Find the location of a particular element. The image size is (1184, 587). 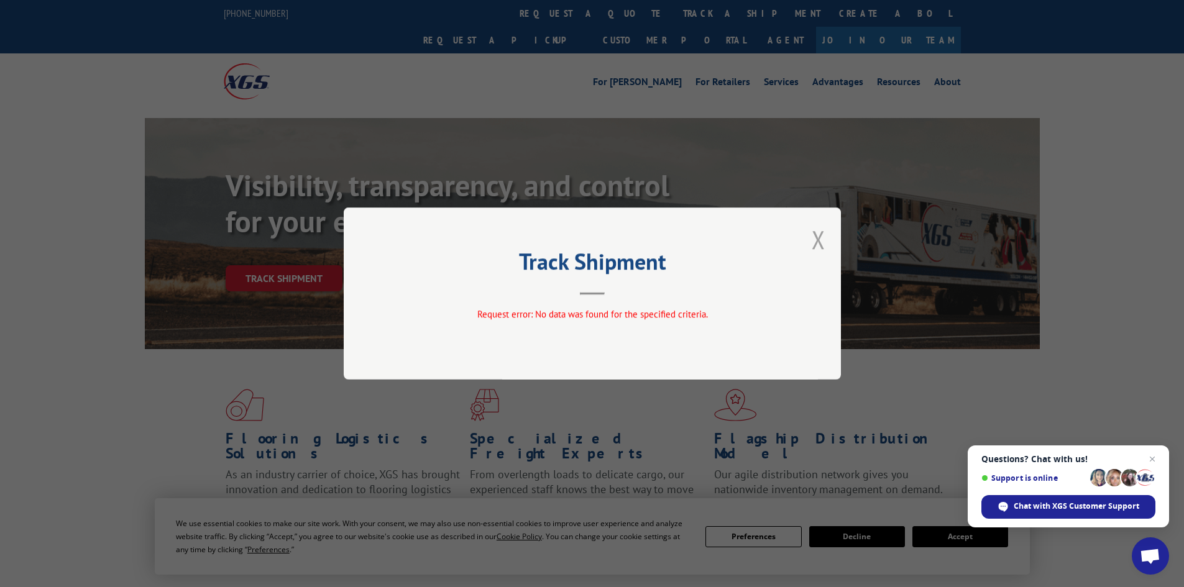

span: Chat with XGS Customer Support is located at coordinates (1077, 507).